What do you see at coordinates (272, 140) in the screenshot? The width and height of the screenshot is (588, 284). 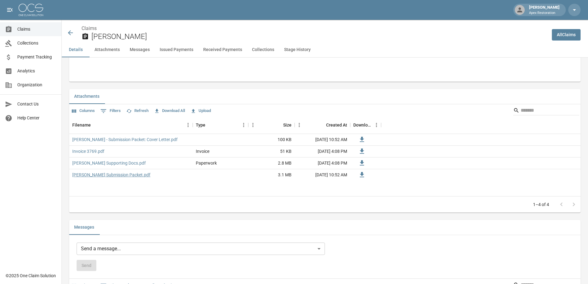 I see `div: 100 KB` at bounding box center [272, 140].